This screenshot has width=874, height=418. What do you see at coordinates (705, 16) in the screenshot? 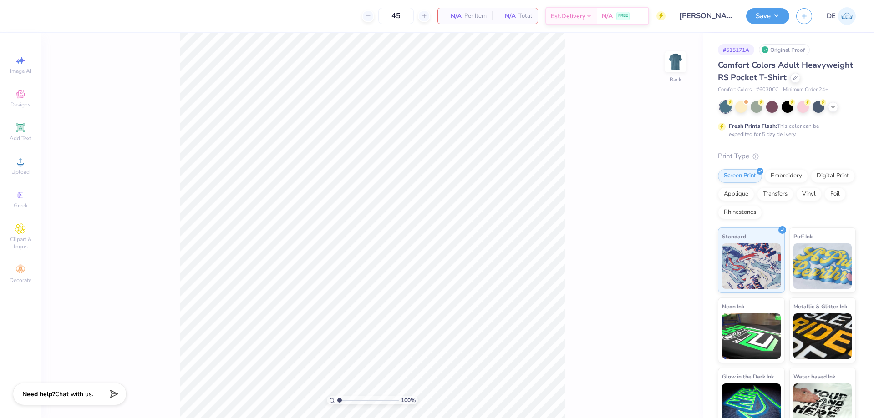
I see `input: Untitled Design` at bounding box center [705, 16].